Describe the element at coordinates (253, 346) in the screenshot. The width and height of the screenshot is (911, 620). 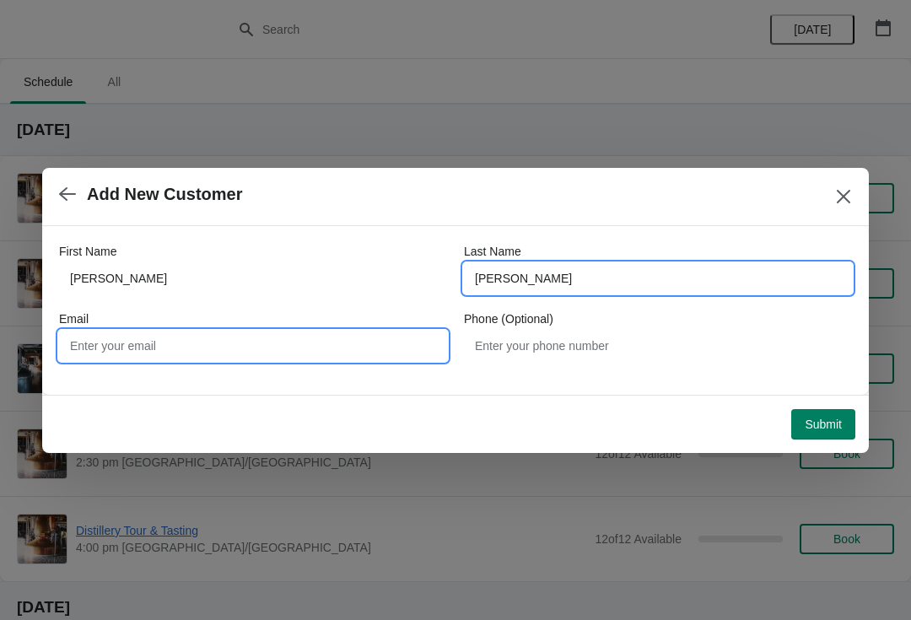
I see `input: Enter your email` at that location.